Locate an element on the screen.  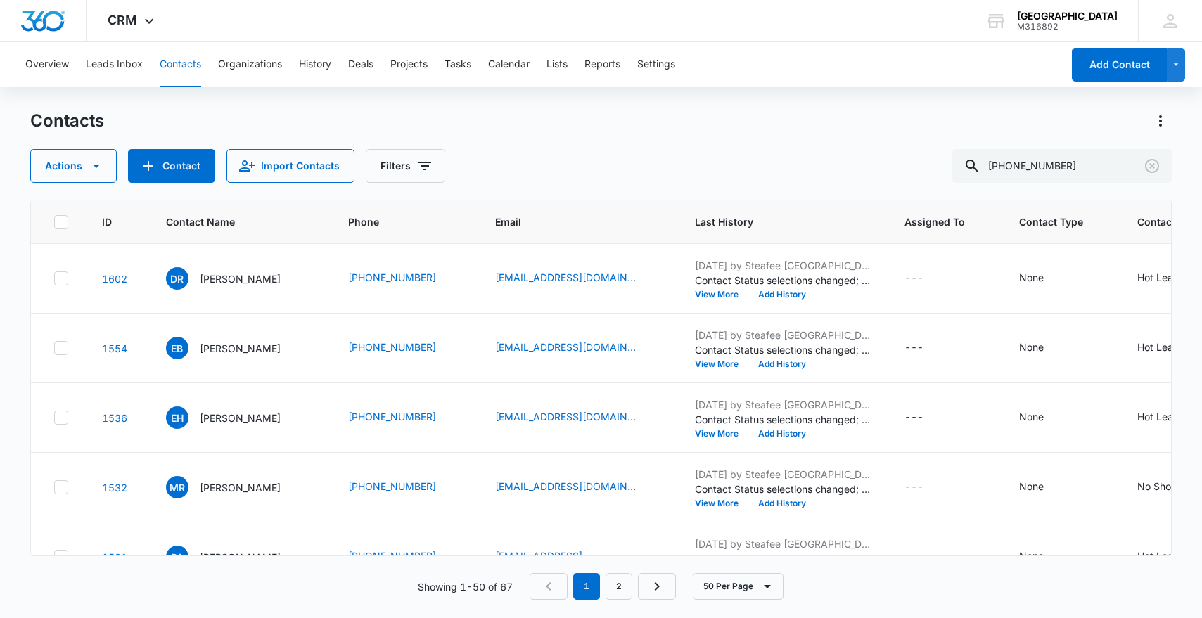
a: Navigate to contact details page for Erika Bettina Resendez is located at coordinates (115, 348).